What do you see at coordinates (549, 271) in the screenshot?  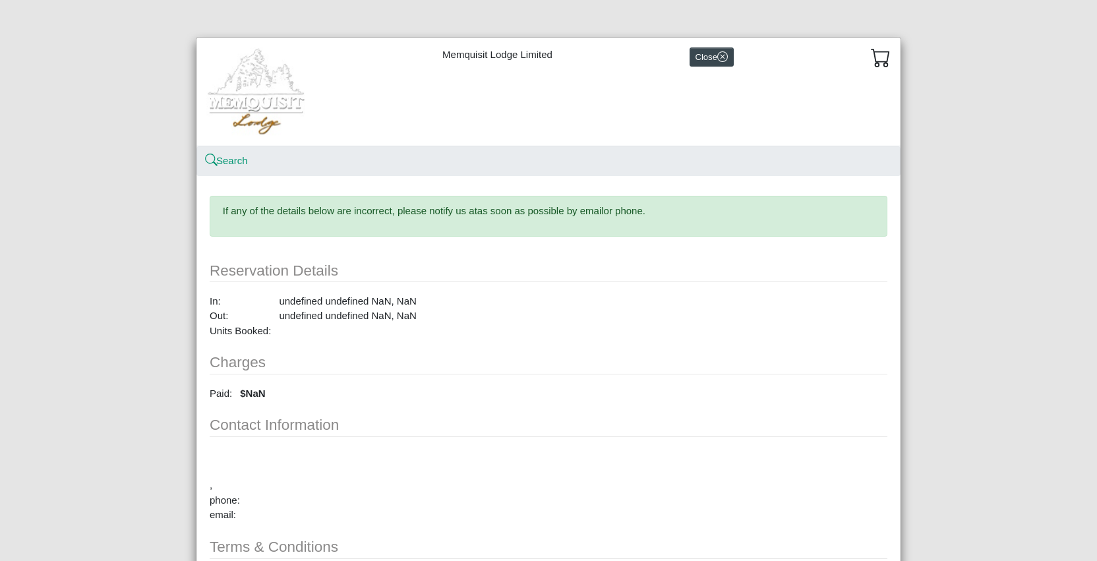 I see `div: Reservation Details` at bounding box center [549, 271].